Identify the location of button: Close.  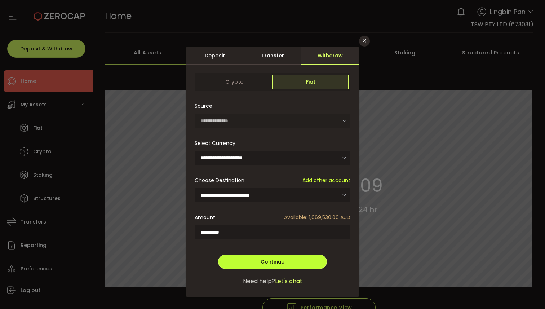
(364, 41).